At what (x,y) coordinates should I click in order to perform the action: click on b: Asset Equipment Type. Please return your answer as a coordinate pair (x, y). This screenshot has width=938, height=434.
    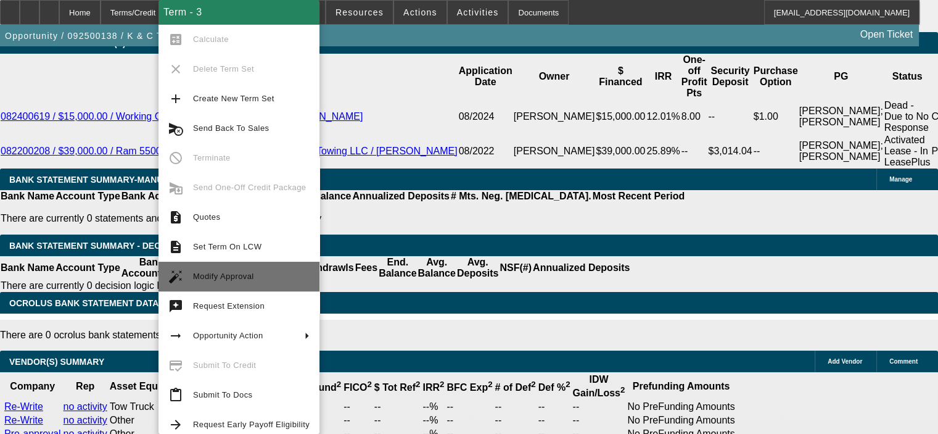
    Looking at the image, I should click on (162, 386).